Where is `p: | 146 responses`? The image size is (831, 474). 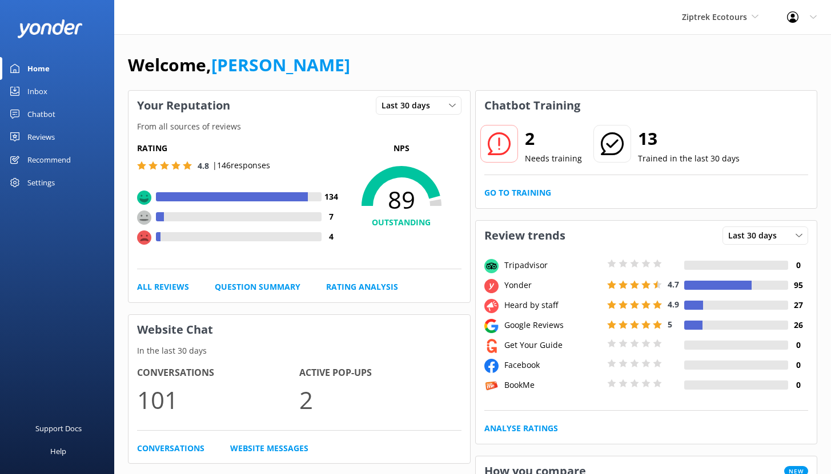
p: | 146 responses is located at coordinates (241, 166).